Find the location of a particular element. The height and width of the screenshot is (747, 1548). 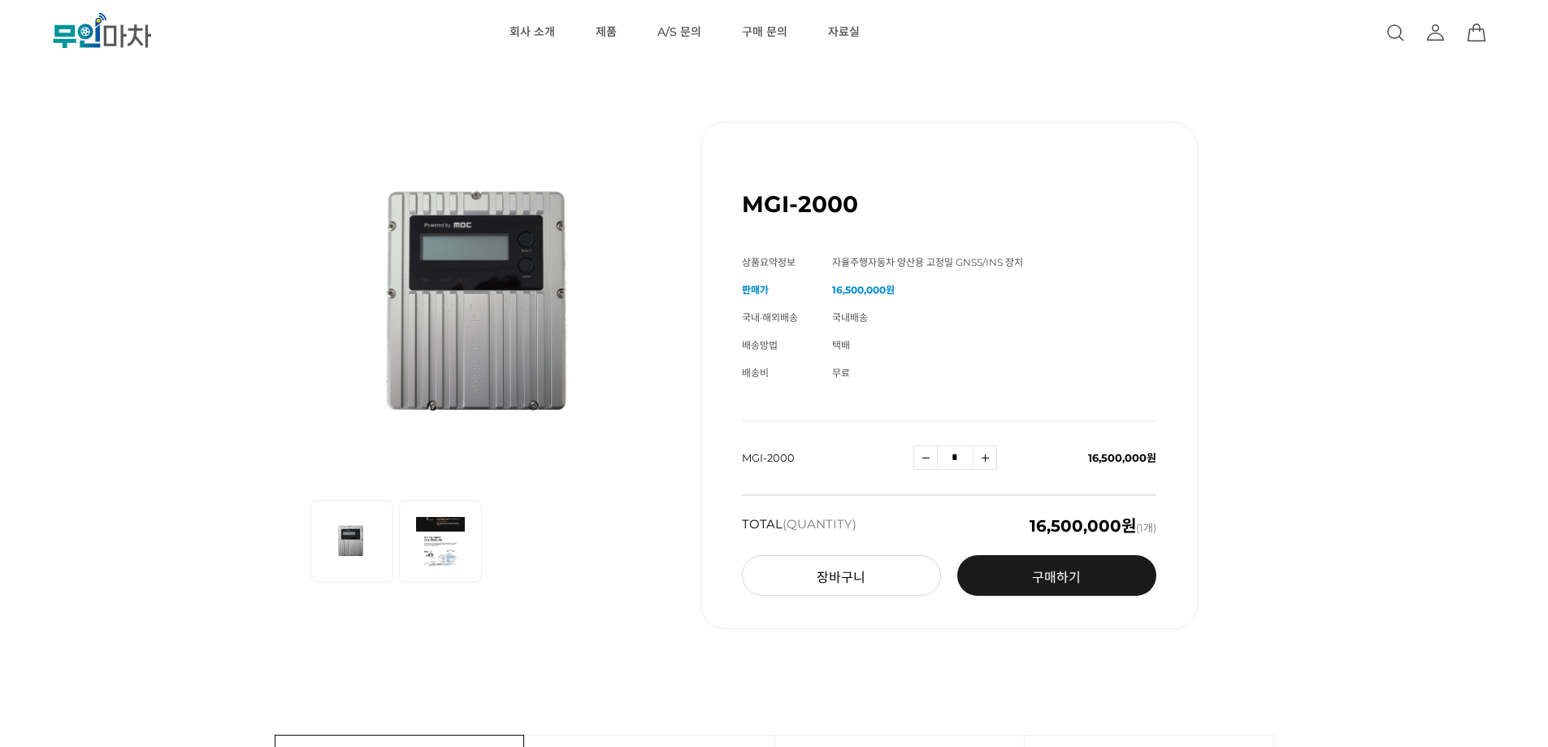

span: 택배 is located at coordinates (841, 345).